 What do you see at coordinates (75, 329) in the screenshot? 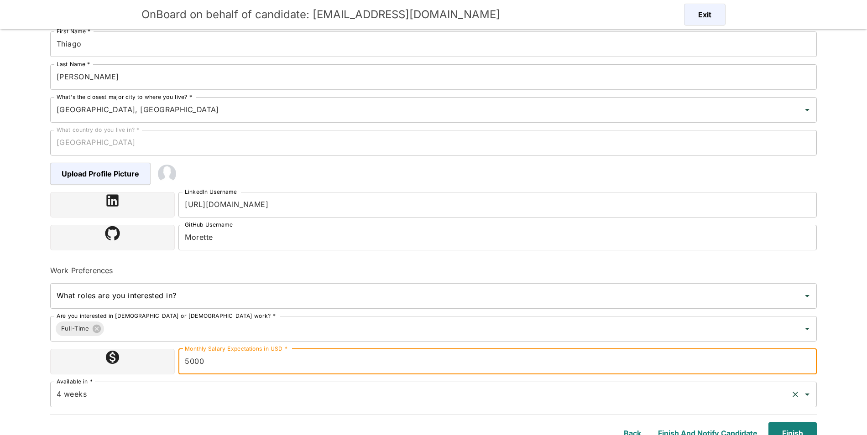
I see `span: Full-Time` at bounding box center [75, 329].